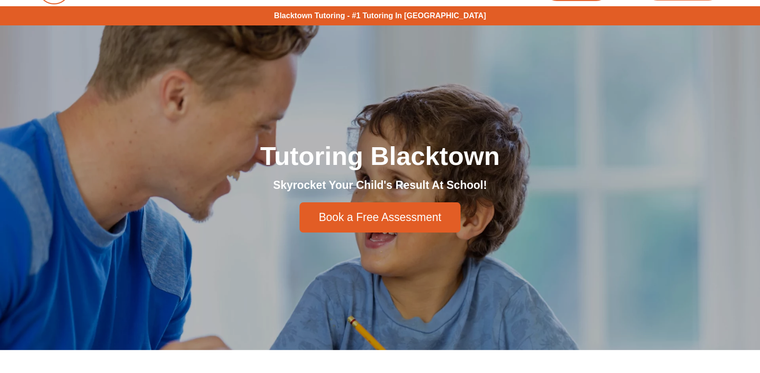  I want to click on h1: Tutoring Blacktown, so click(380, 156).